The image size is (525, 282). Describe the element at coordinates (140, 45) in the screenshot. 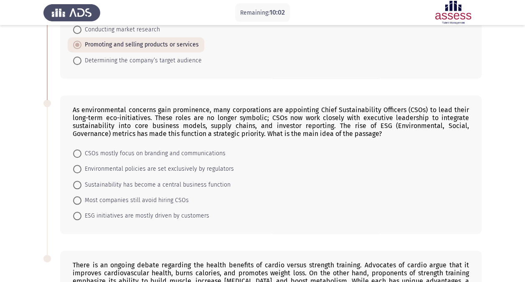

I see `span: Promoting and selling products or services` at that location.